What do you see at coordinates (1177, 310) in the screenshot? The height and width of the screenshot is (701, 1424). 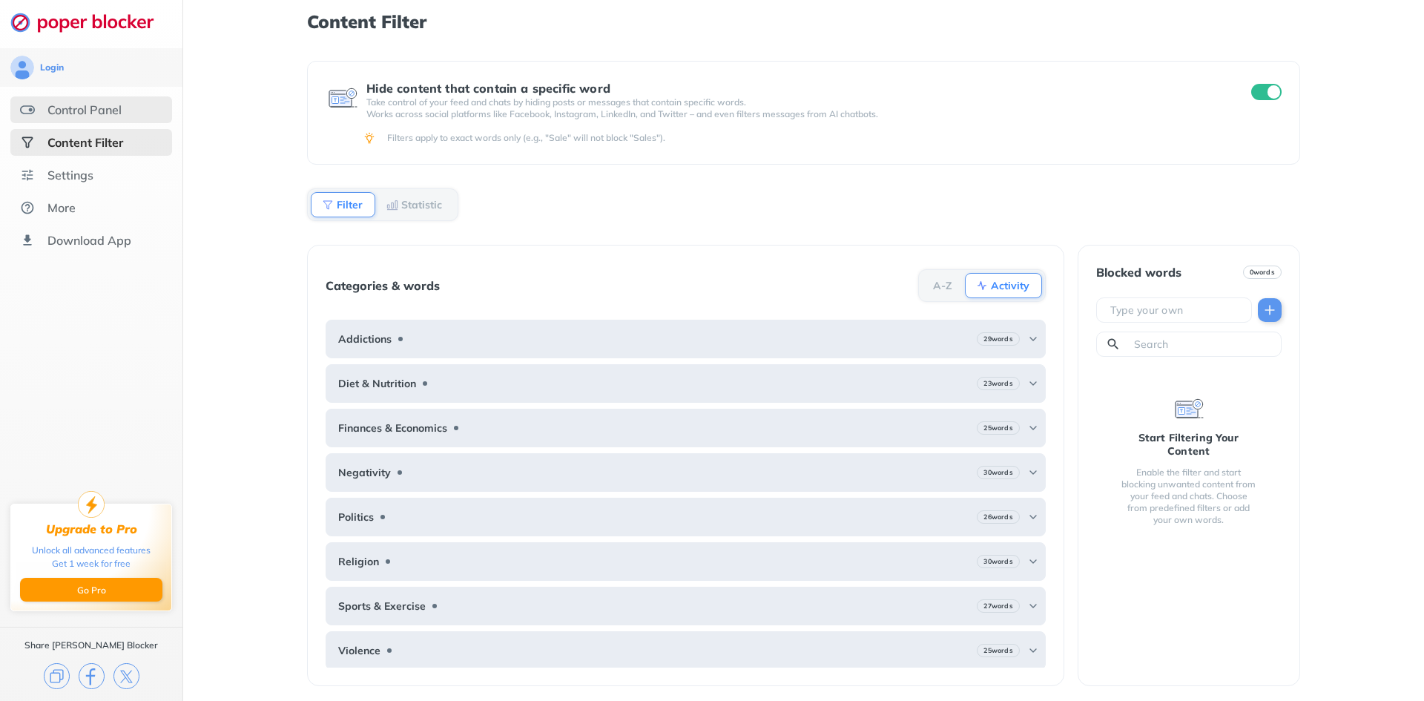 I see `input: Type your own` at bounding box center [1177, 310].